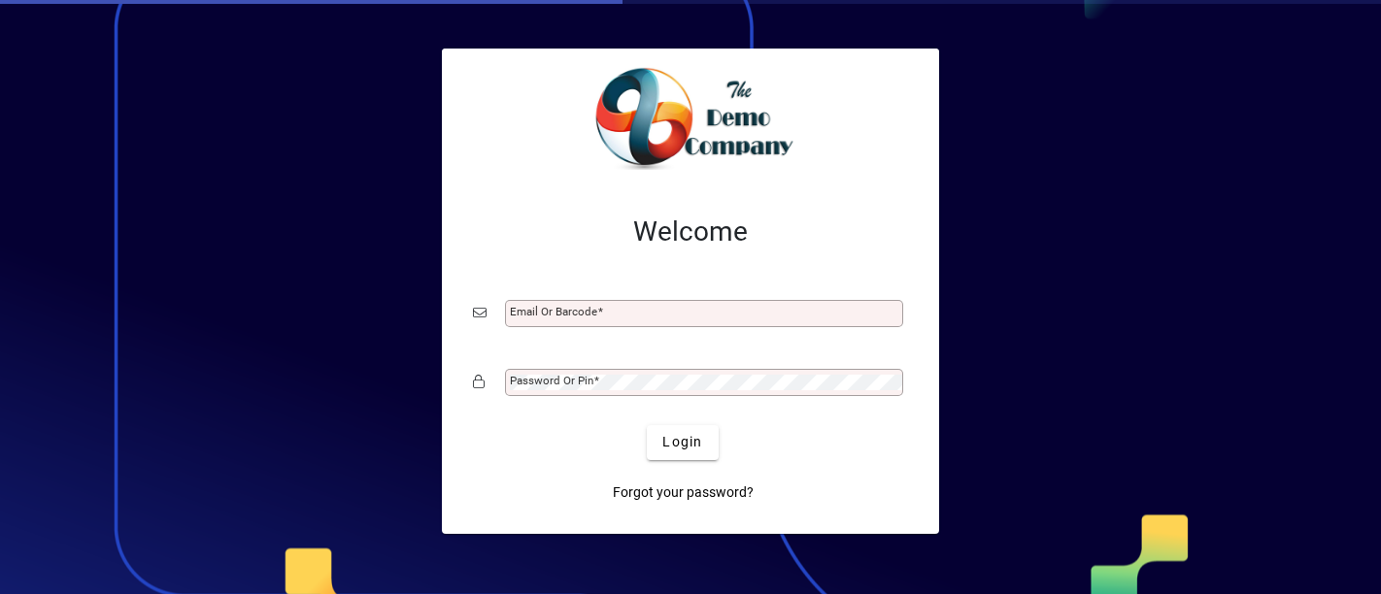  I want to click on mat-label: Email or Barcode, so click(554, 312).